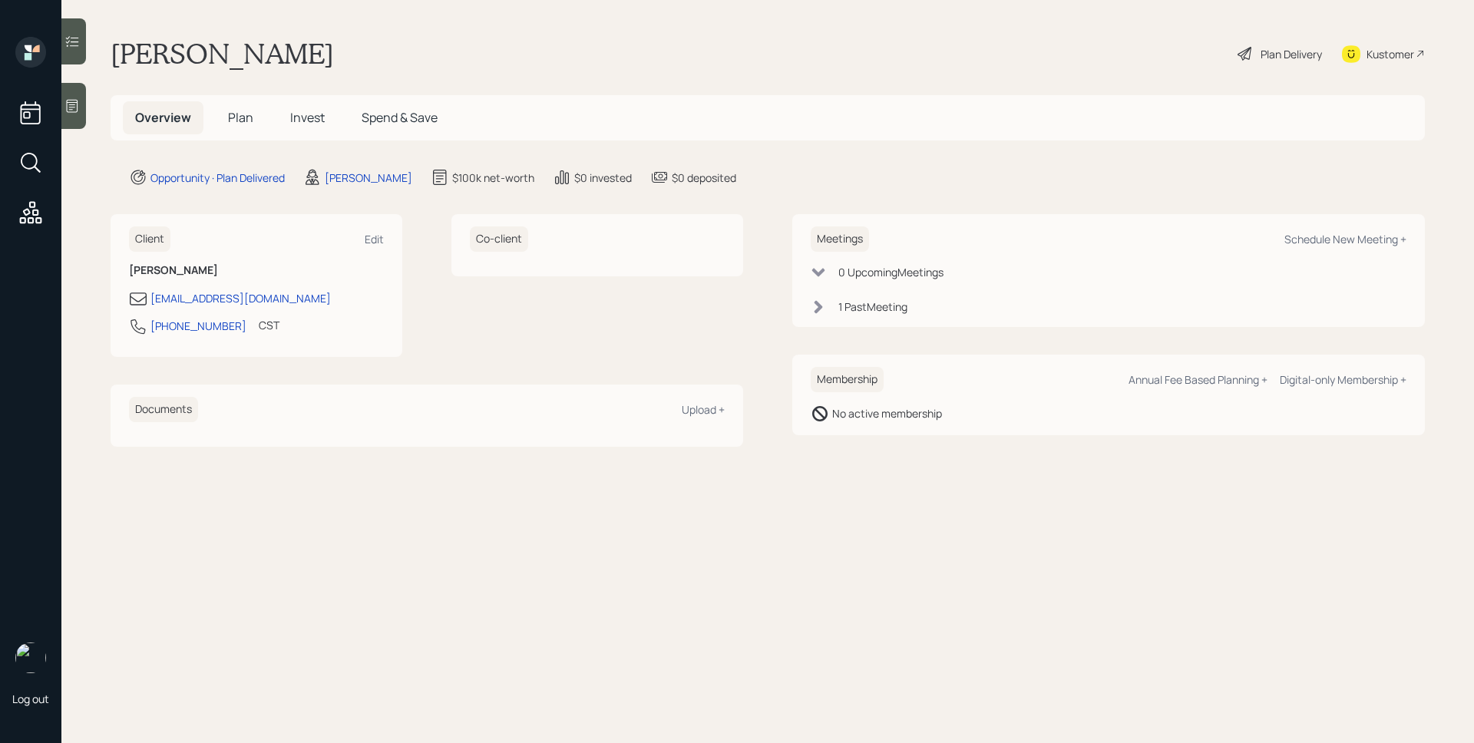 The height and width of the screenshot is (743, 1474). Describe the element at coordinates (163, 117) in the screenshot. I see `span: Overview` at that location.